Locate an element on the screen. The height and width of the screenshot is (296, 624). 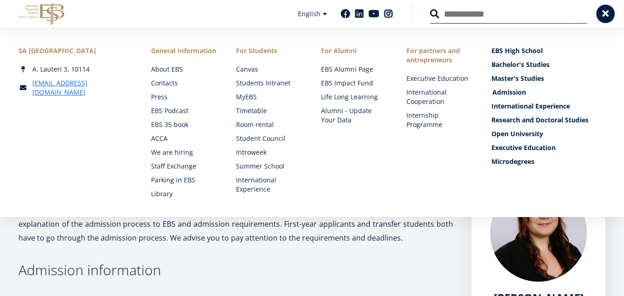
a: Internship Programme is located at coordinates (440, 120).